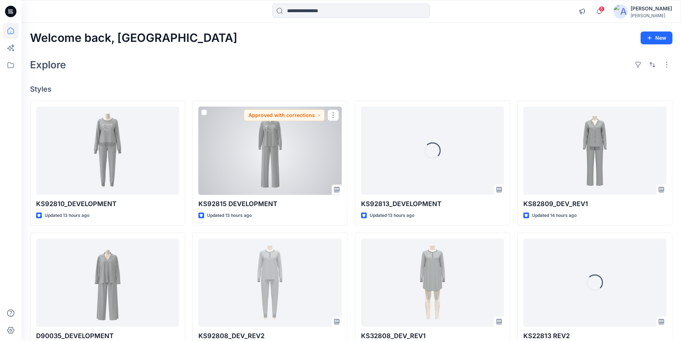  Describe the element at coordinates (554, 215) in the screenshot. I see `p: Updated 14 hours ago` at that location.